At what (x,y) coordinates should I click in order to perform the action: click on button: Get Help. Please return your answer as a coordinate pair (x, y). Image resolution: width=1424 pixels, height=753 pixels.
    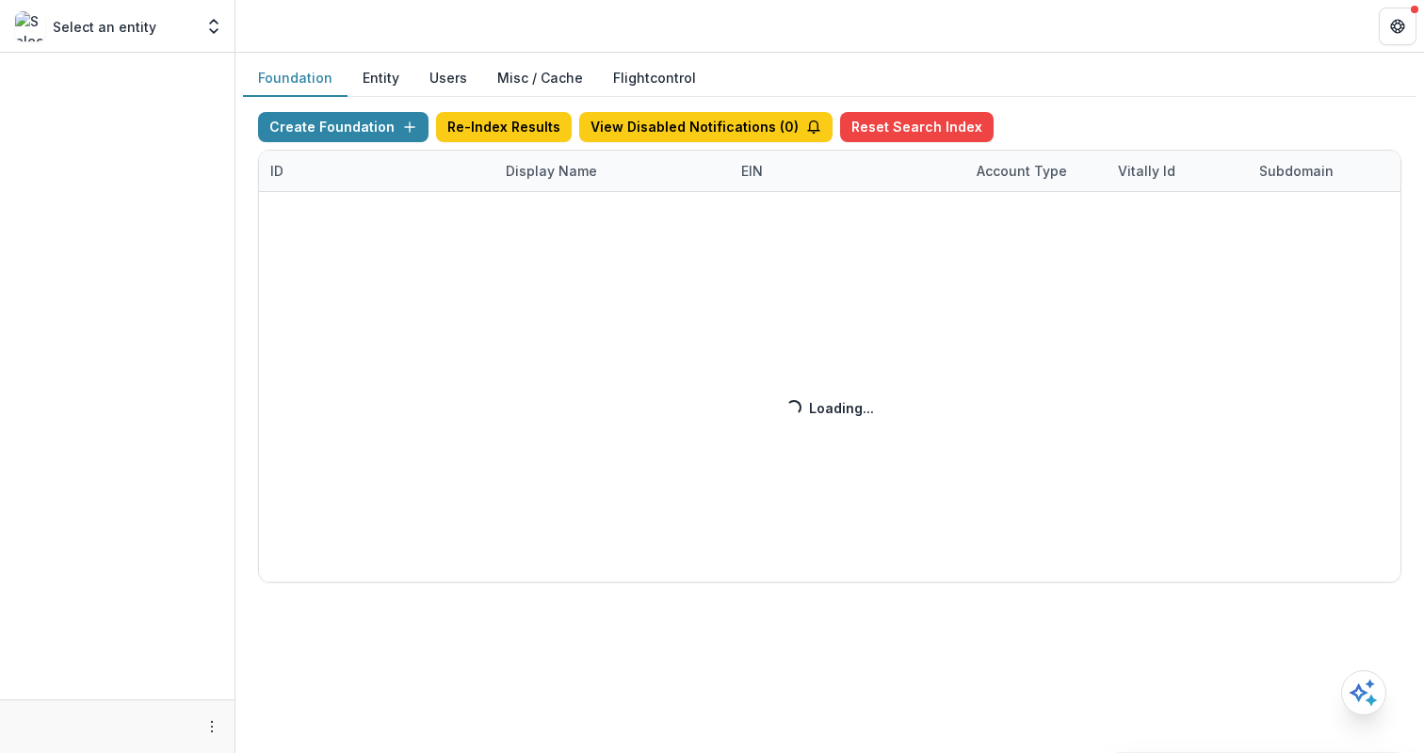
    Looking at the image, I should click on (1397, 26).